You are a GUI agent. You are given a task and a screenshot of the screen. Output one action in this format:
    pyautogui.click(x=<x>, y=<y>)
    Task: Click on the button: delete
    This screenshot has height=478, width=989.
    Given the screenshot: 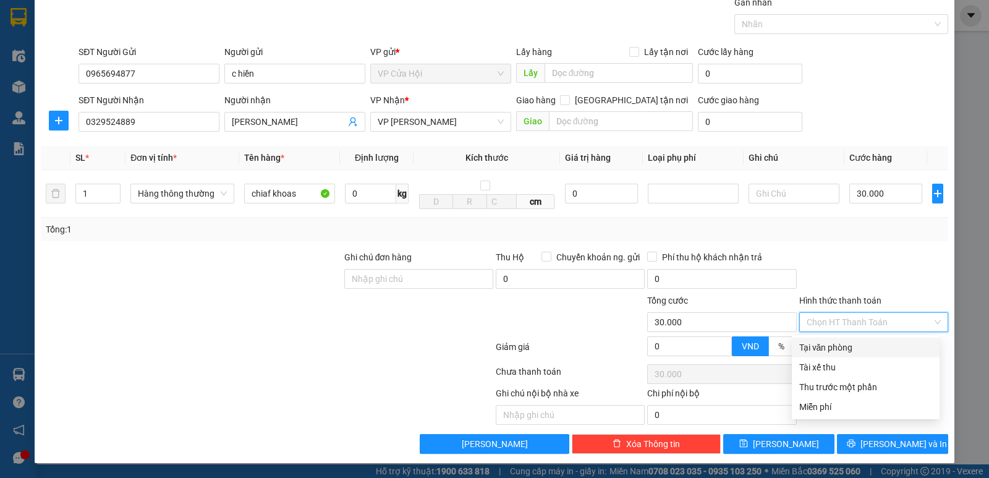 What is the action you would take?
    pyautogui.click(x=56, y=194)
    